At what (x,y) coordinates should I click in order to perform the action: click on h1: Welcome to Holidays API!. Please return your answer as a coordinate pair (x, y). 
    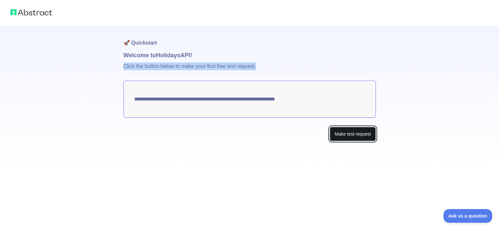
    Looking at the image, I should click on (250, 55).